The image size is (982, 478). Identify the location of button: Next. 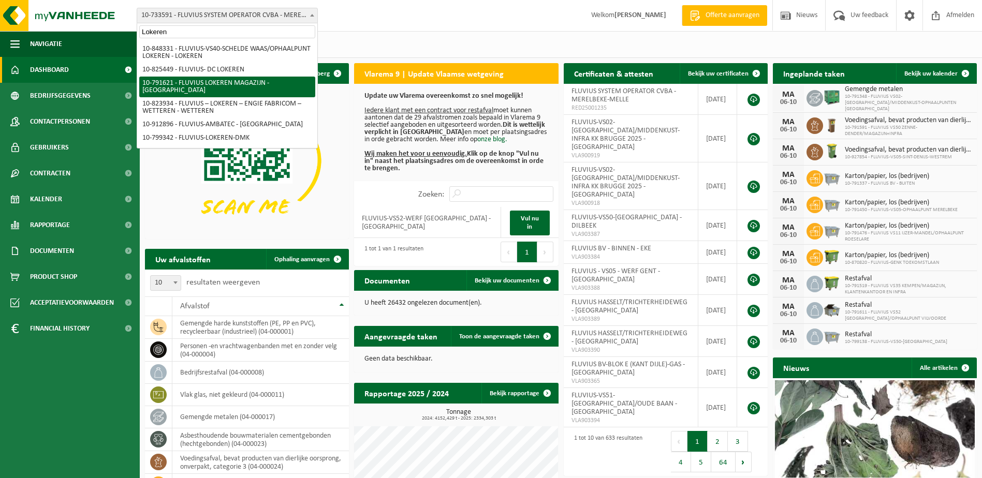
(545, 252).